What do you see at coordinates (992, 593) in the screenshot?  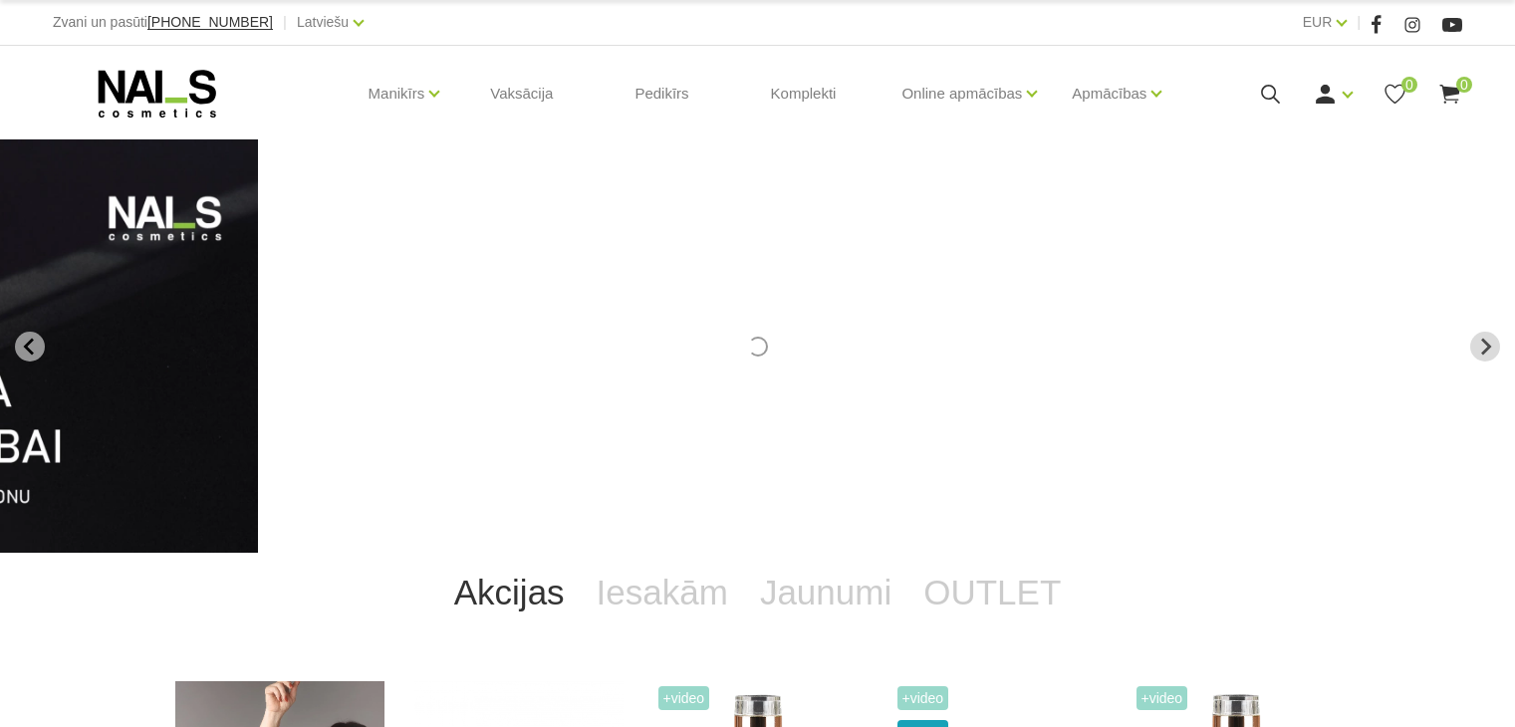 I see `a: OUTLET` at bounding box center [992, 593].